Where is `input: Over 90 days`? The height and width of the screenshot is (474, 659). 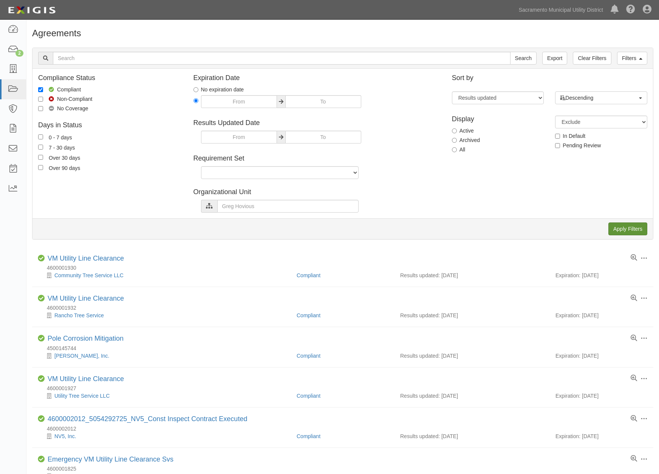 input: Over 90 days is located at coordinates (40, 167).